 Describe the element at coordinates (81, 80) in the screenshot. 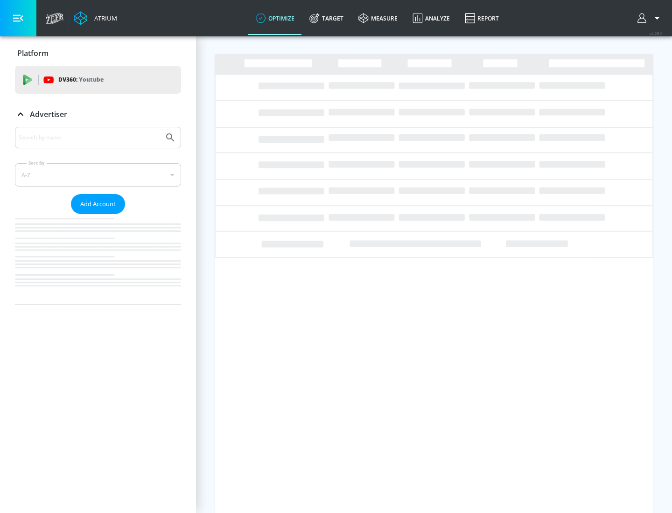

I see `p: DV360:` at that location.